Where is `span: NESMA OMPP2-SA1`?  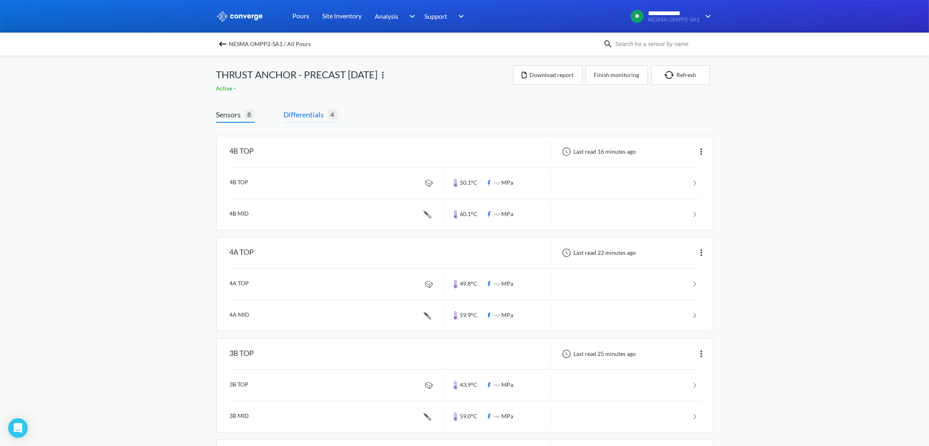
span: NESMA OMPP2-SA1 is located at coordinates (674, 20).